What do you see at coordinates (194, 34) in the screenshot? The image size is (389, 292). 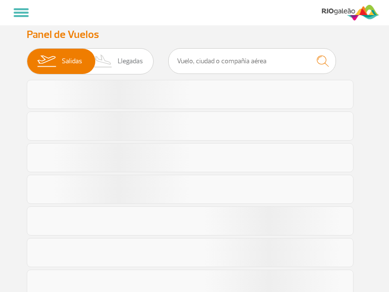 I see `h3: Panel de Vuelos` at bounding box center [194, 34].